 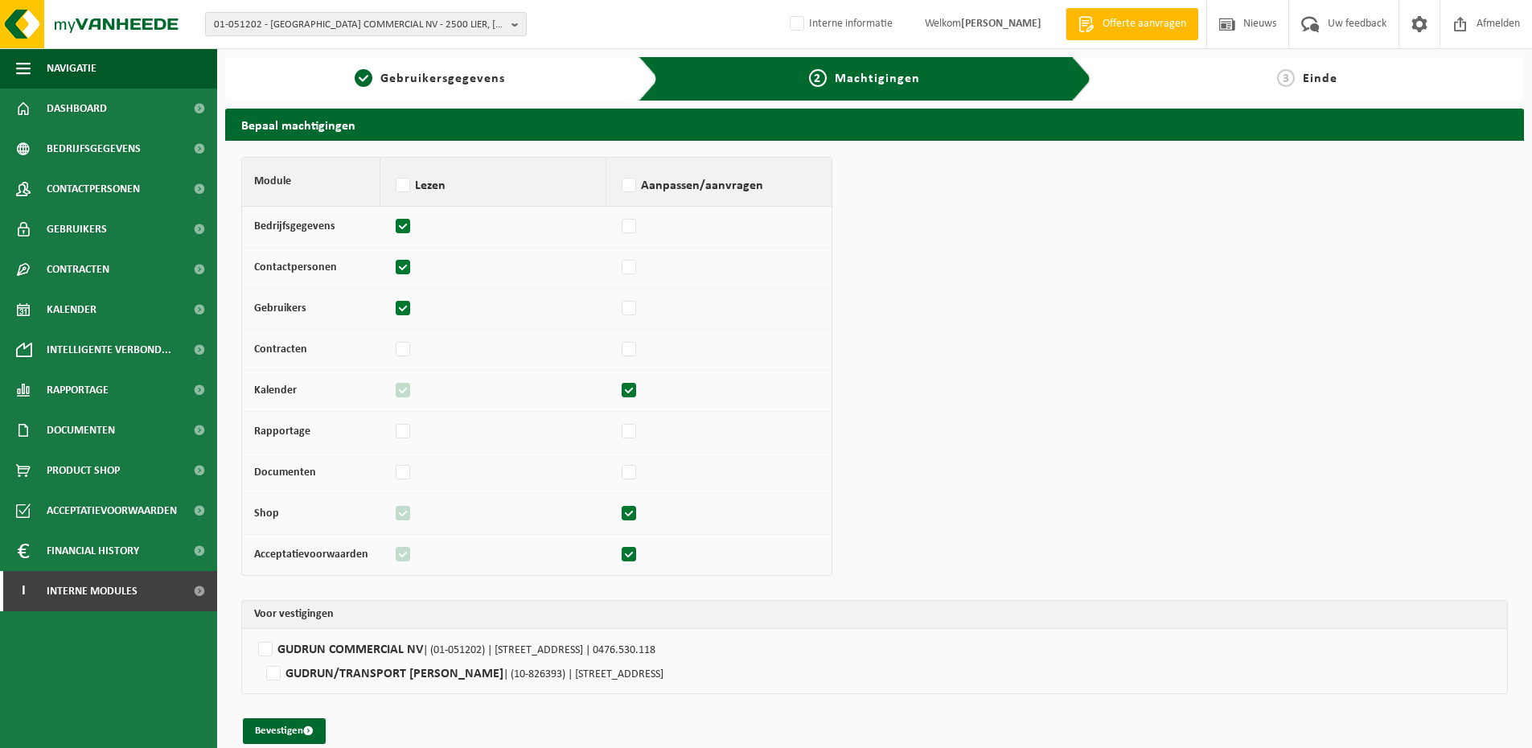 What do you see at coordinates (112, 511) in the screenshot?
I see `span: Acceptatievoorwaarden` at bounding box center [112, 511].